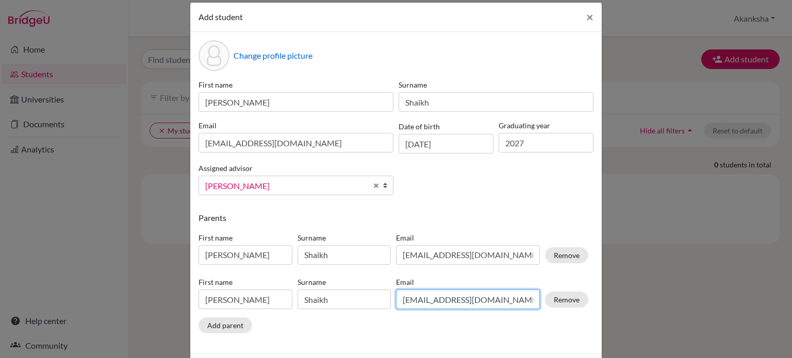 The width and height of the screenshot is (792, 358). Describe the element at coordinates (419, 126) in the screenshot. I see `label: Date of birth` at that location.